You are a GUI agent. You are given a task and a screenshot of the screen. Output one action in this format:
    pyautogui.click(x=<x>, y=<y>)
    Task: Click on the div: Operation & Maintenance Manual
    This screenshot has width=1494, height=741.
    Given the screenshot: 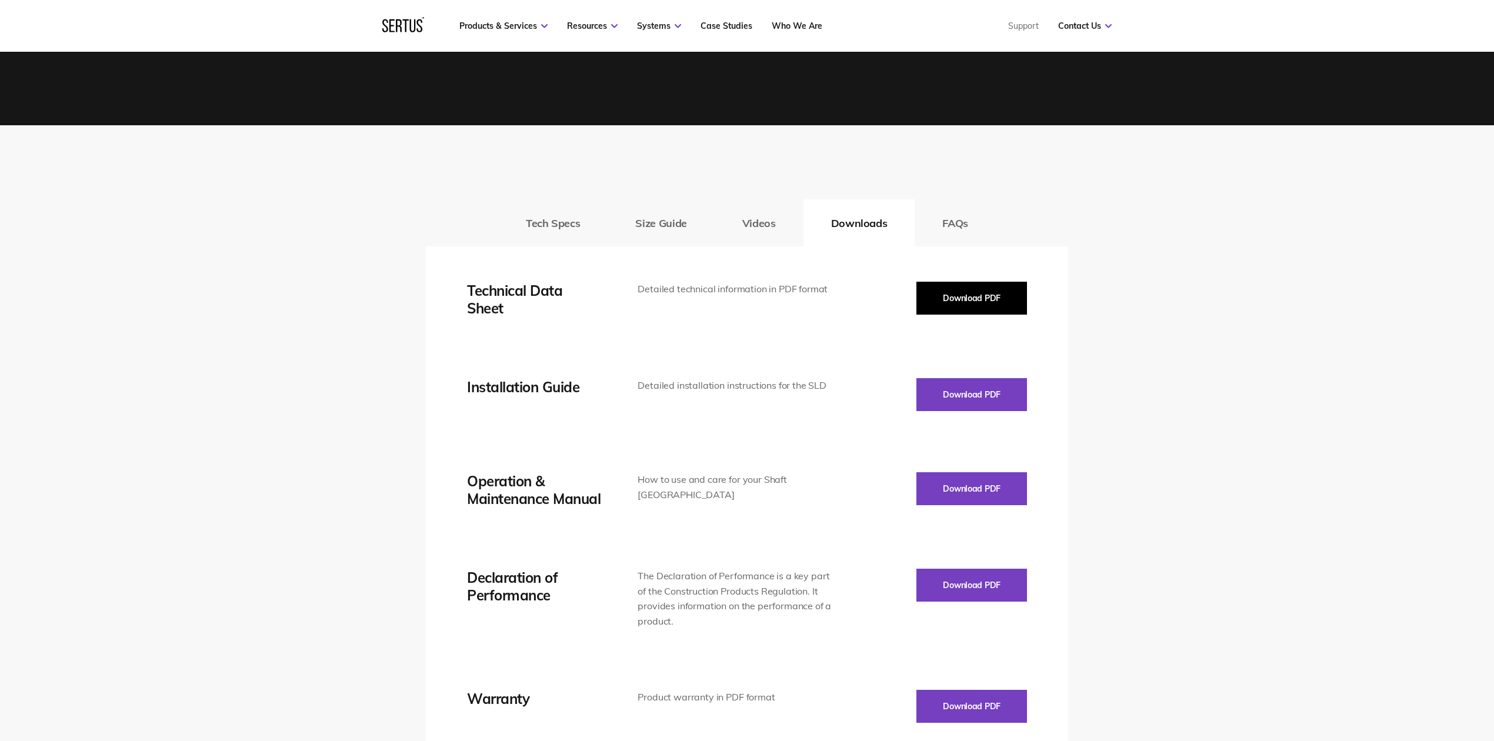 What is the action you would take?
    pyautogui.click(x=535, y=490)
    